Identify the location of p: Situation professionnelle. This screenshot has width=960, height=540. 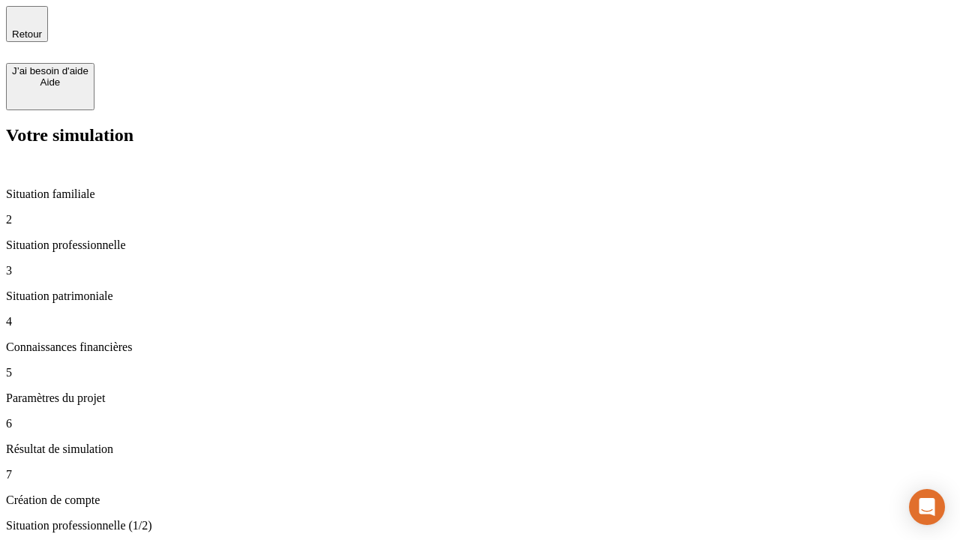
(480, 245).